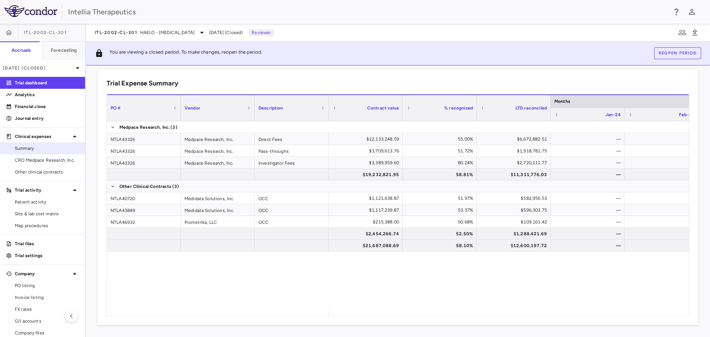 This screenshot has width=710, height=337. I want to click on span: Other Clinical Contracts, so click(145, 186).